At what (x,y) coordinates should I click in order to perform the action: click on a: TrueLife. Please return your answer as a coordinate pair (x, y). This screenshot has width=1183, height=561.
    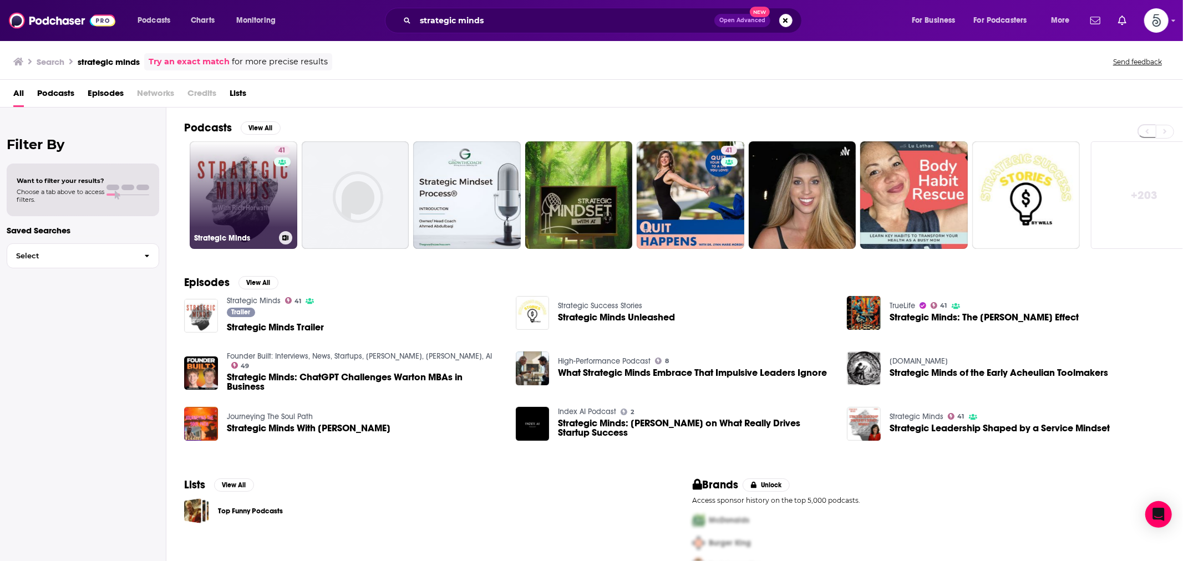
    Looking at the image, I should click on (902, 306).